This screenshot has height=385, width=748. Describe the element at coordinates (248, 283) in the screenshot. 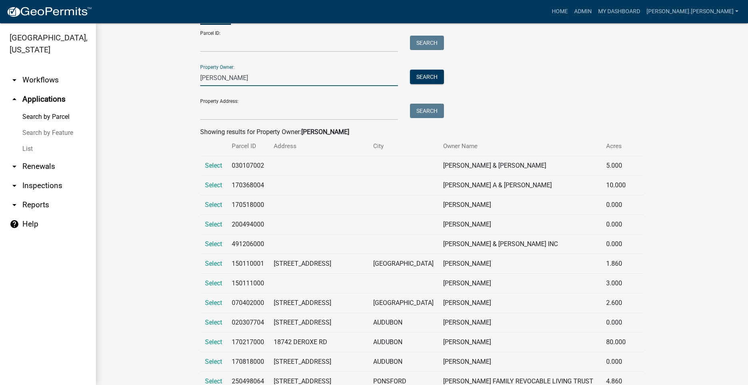

I see `td: 150111000` at that location.